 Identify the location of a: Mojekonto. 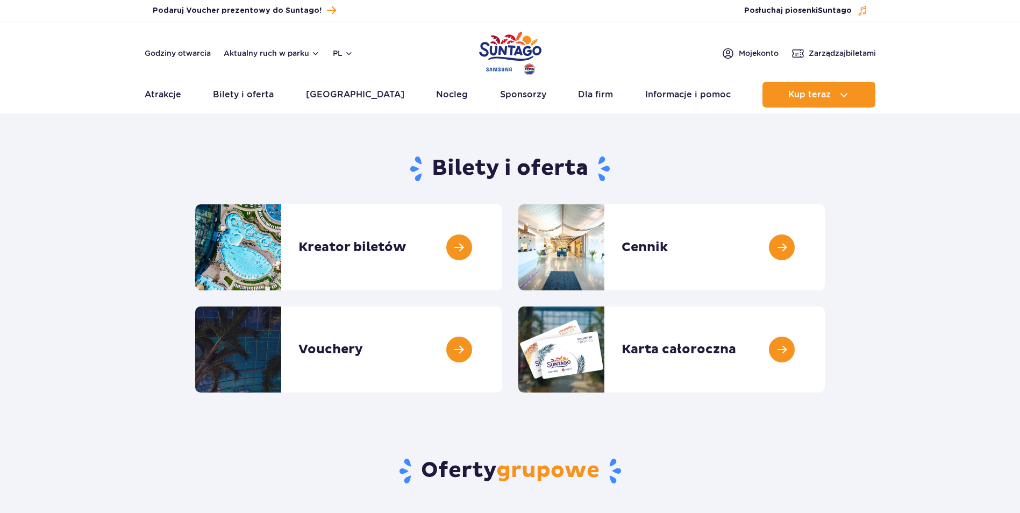
(750, 53).